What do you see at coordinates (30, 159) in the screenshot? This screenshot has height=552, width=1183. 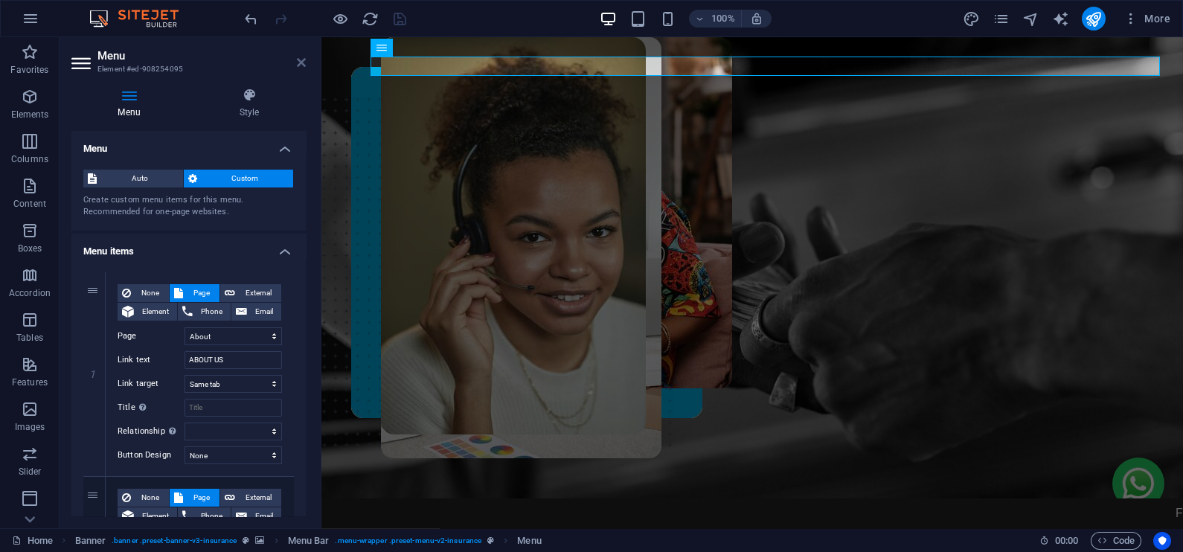 I see `p: Columns` at bounding box center [30, 159].